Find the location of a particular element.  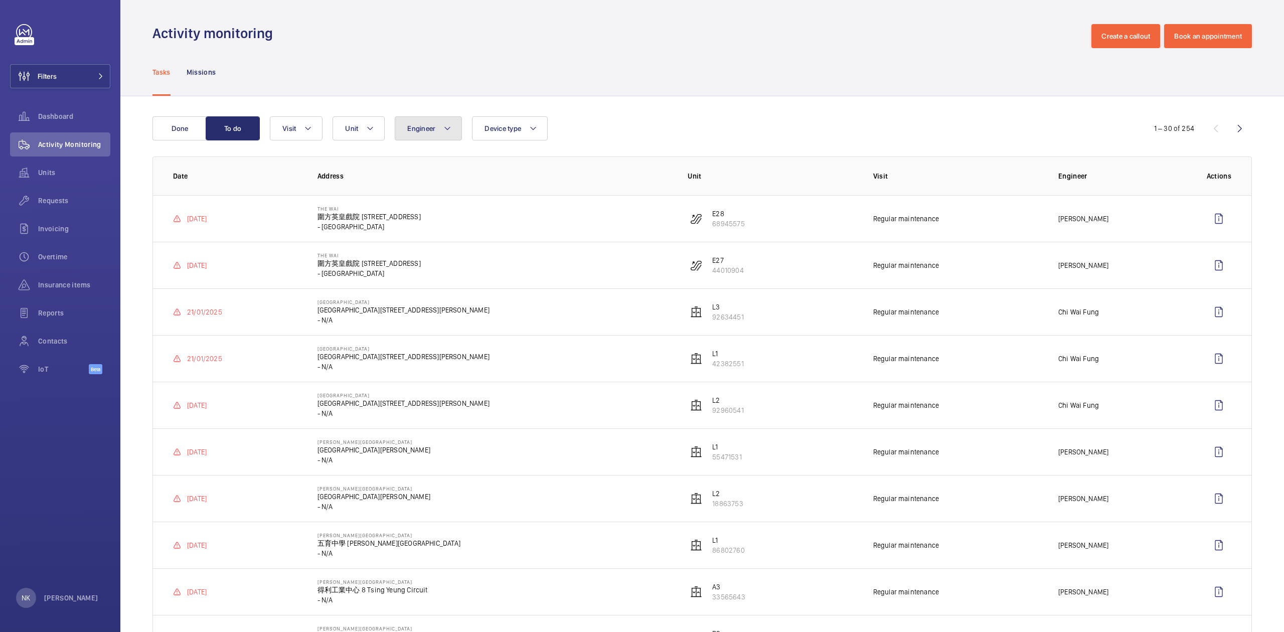

p: 得利工業中心 8 Tsing Yeung Circuit is located at coordinates (373, 590).